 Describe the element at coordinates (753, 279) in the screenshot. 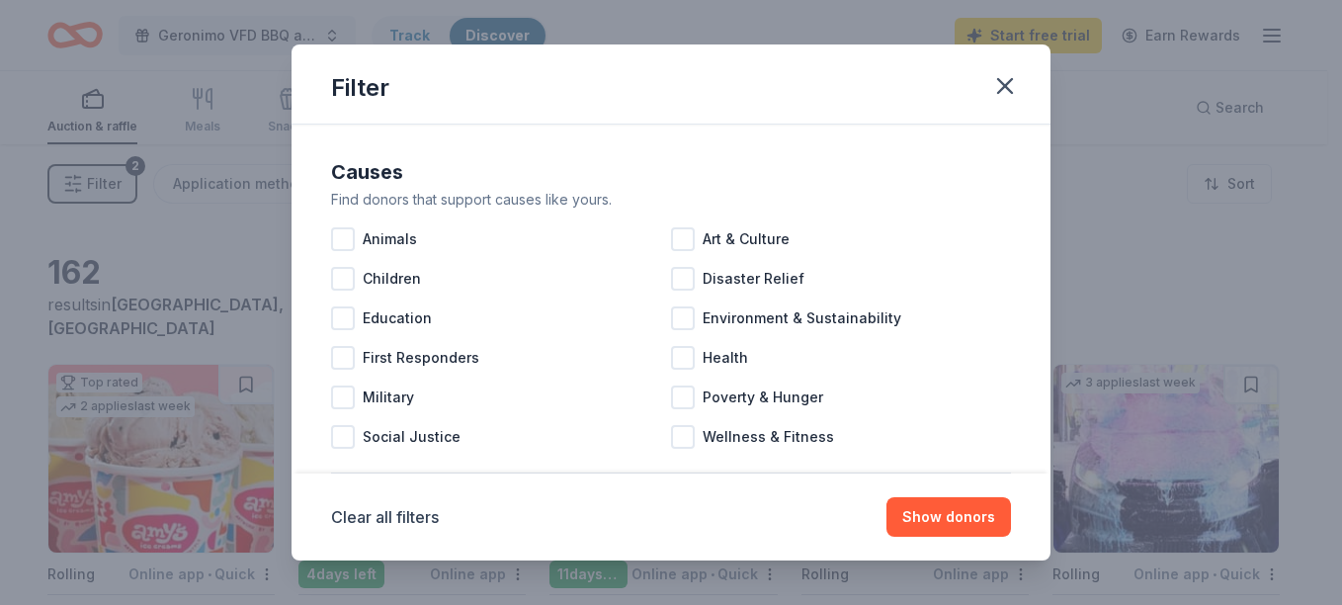

I see `span: Disaster Relief` at that location.